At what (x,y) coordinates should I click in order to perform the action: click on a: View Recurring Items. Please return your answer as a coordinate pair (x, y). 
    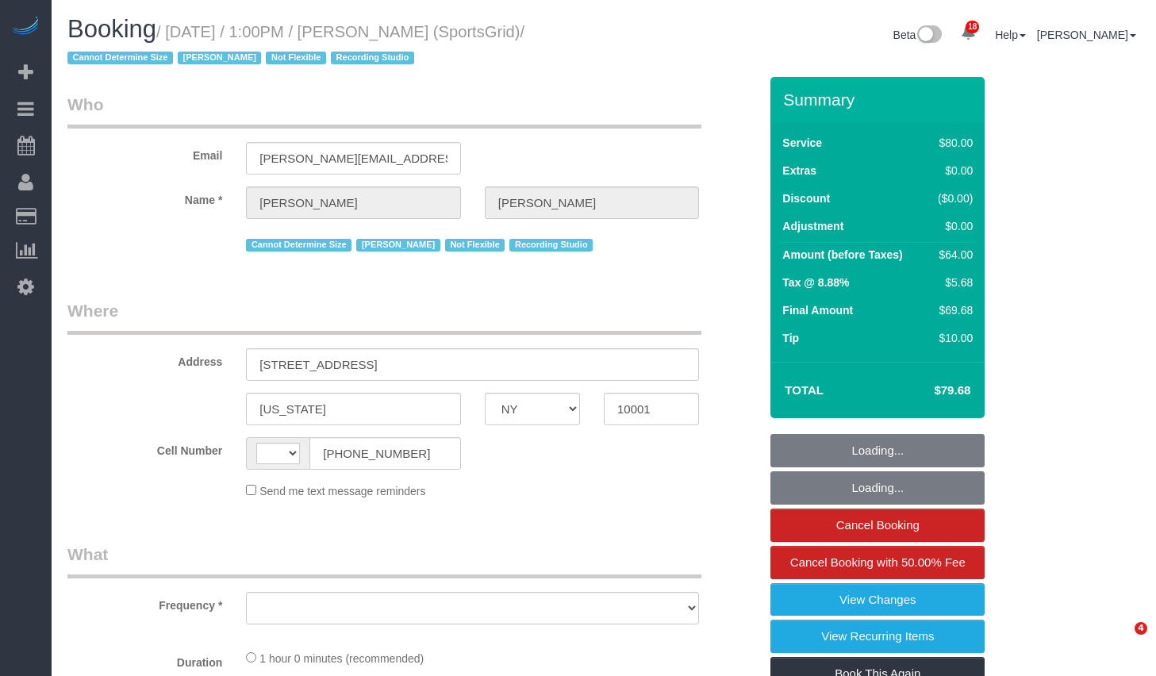
    Looking at the image, I should click on (877, 636).